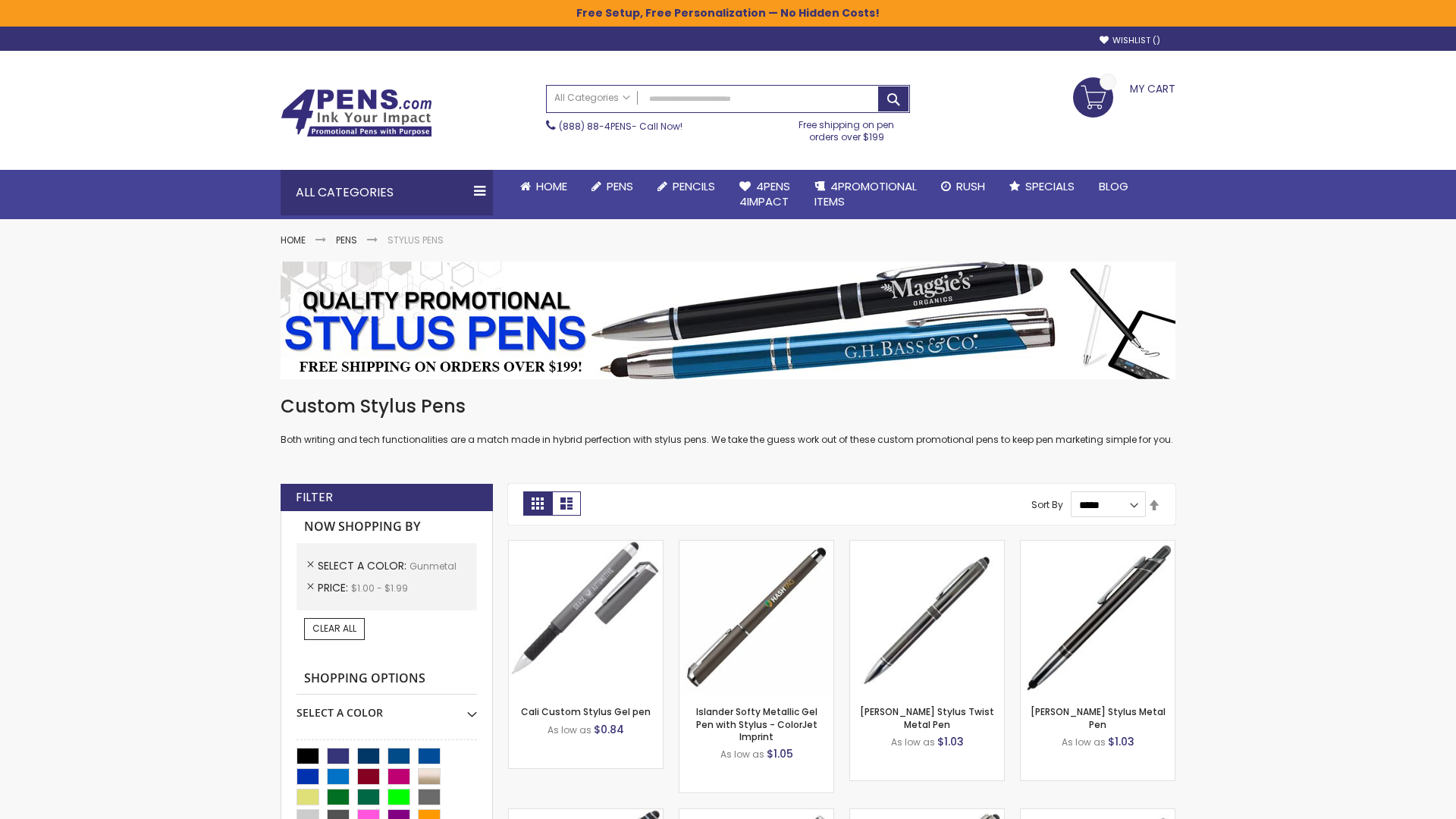  What do you see at coordinates (694, 186) in the screenshot?
I see `span: Pencils` at bounding box center [694, 186].